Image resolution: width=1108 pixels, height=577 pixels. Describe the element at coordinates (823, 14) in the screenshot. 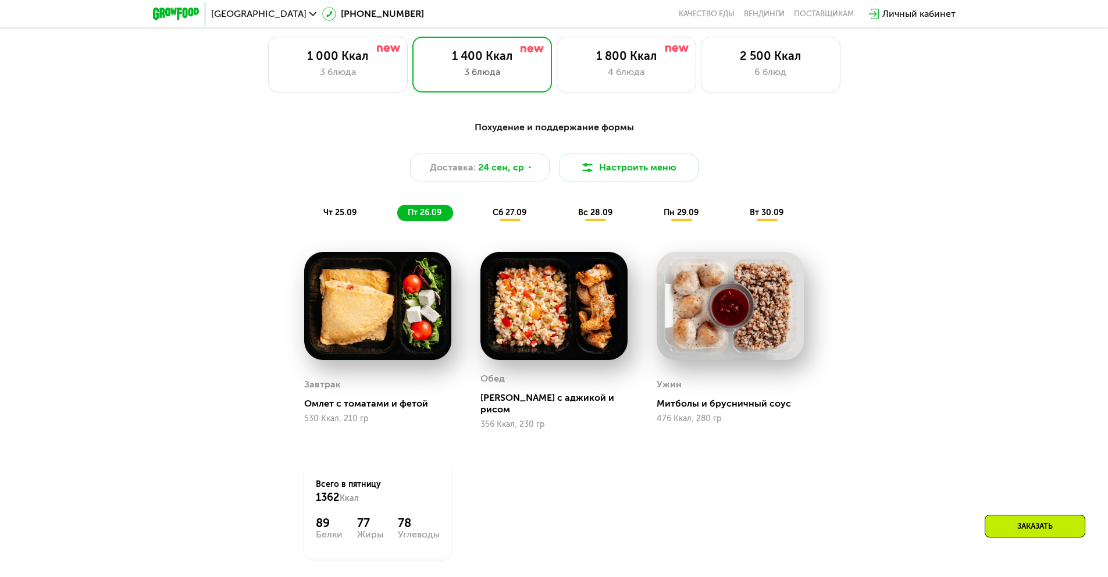

I see `div: поставщикам` at that location.